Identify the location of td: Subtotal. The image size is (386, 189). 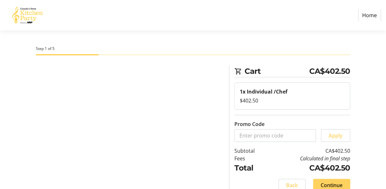
(251, 151).